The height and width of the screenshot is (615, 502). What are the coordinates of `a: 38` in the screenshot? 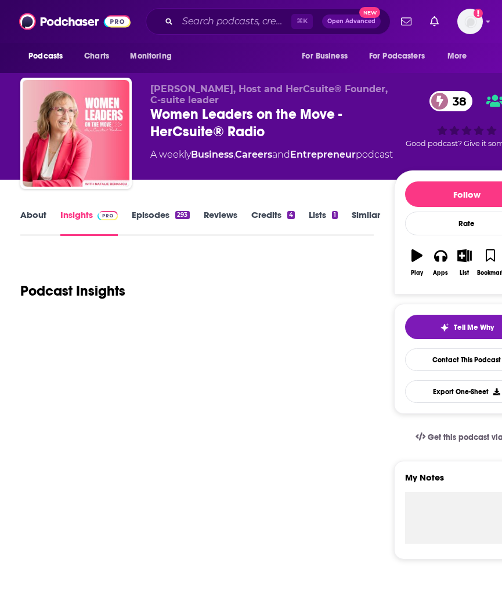 It's located at (451, 101).